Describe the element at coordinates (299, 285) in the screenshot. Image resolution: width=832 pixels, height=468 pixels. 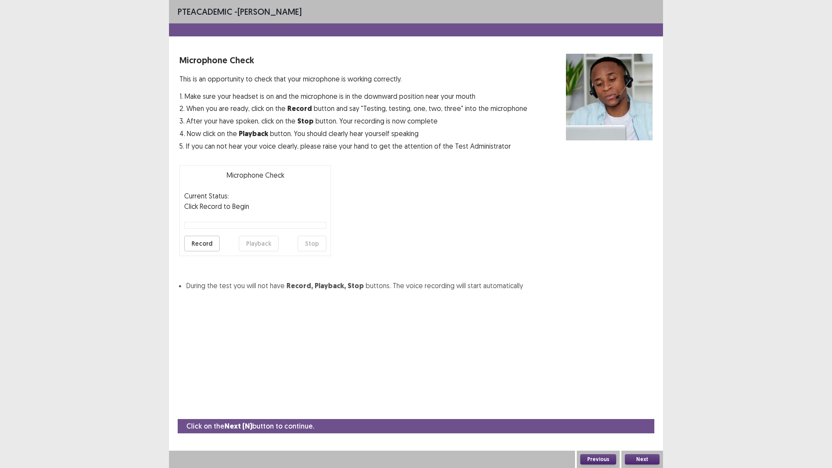
I see `strong: Record,` at that location.